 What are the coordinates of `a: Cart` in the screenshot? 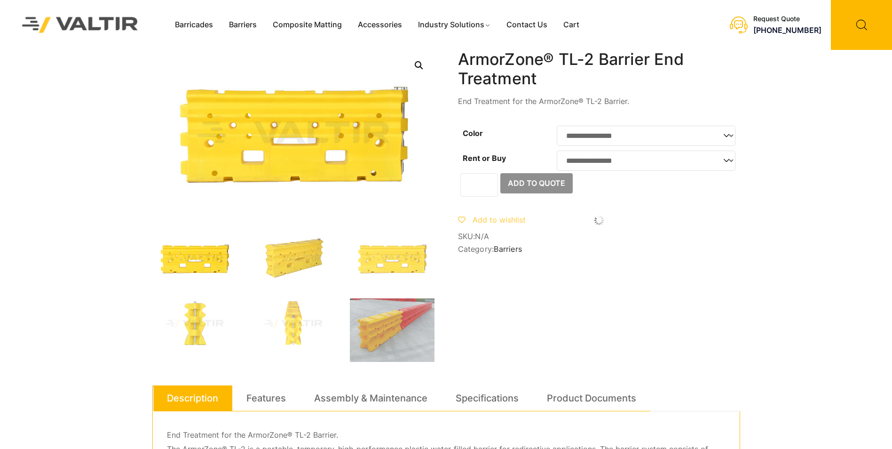 It's located at (571, 25).